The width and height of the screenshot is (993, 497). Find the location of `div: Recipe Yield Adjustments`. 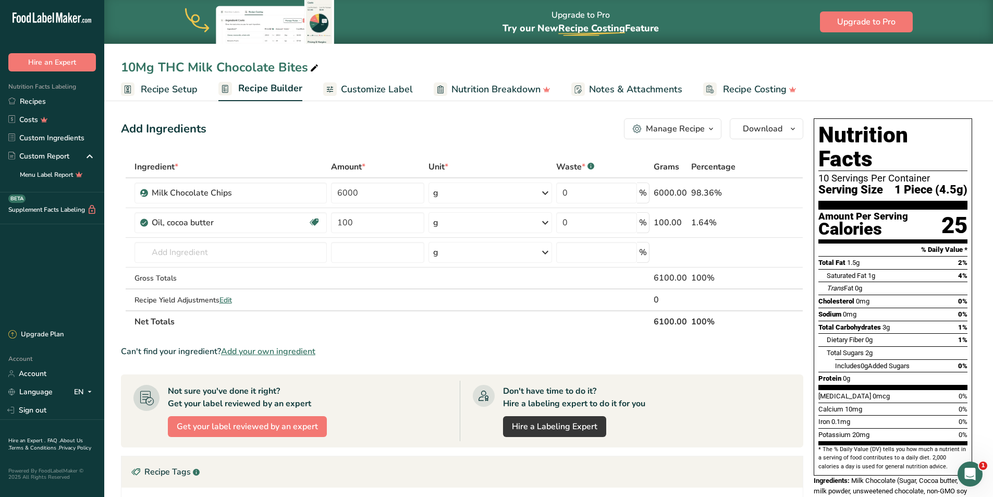

div: Recipe Yield Adjustments is located at coordinates (231, 300).